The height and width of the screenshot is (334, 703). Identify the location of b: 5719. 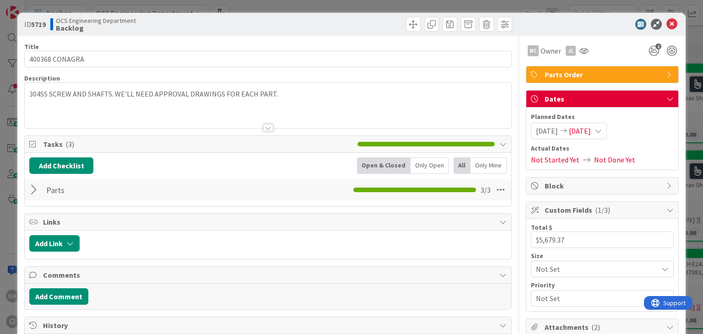
(38, 24).